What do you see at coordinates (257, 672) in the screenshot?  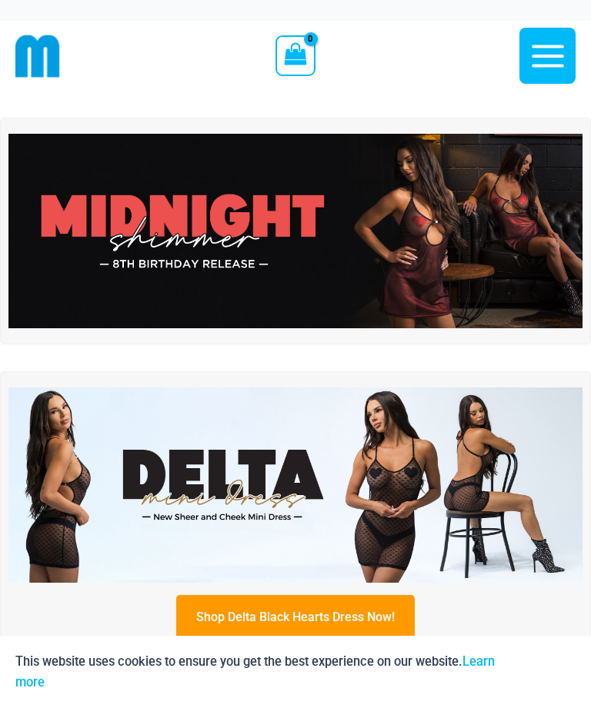 I see `p: This website uses cookies to ensure you get the best experience on our website.` at bounding box center [257, 672].